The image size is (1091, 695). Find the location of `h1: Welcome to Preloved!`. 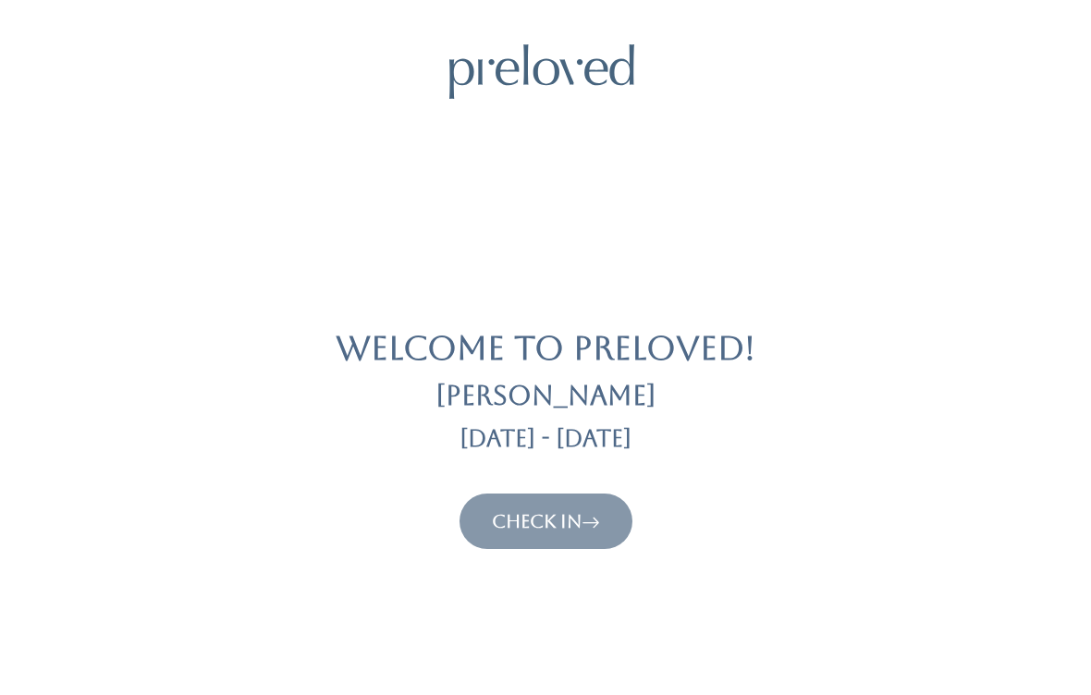

h1: Welcome to Preloved! is located at coordinates (545, 348).